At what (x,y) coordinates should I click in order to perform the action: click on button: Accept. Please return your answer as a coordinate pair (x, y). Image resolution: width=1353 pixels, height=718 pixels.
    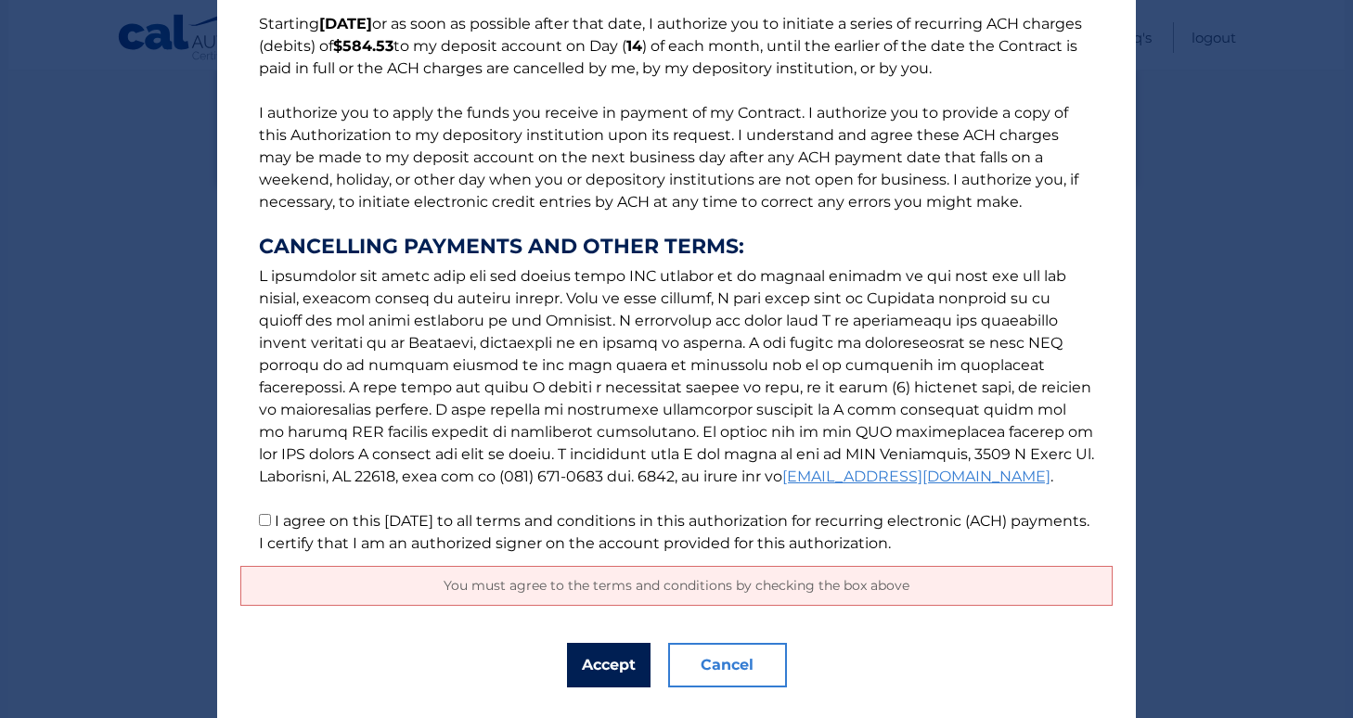
    Looking at the image, I should click on (609, 666).